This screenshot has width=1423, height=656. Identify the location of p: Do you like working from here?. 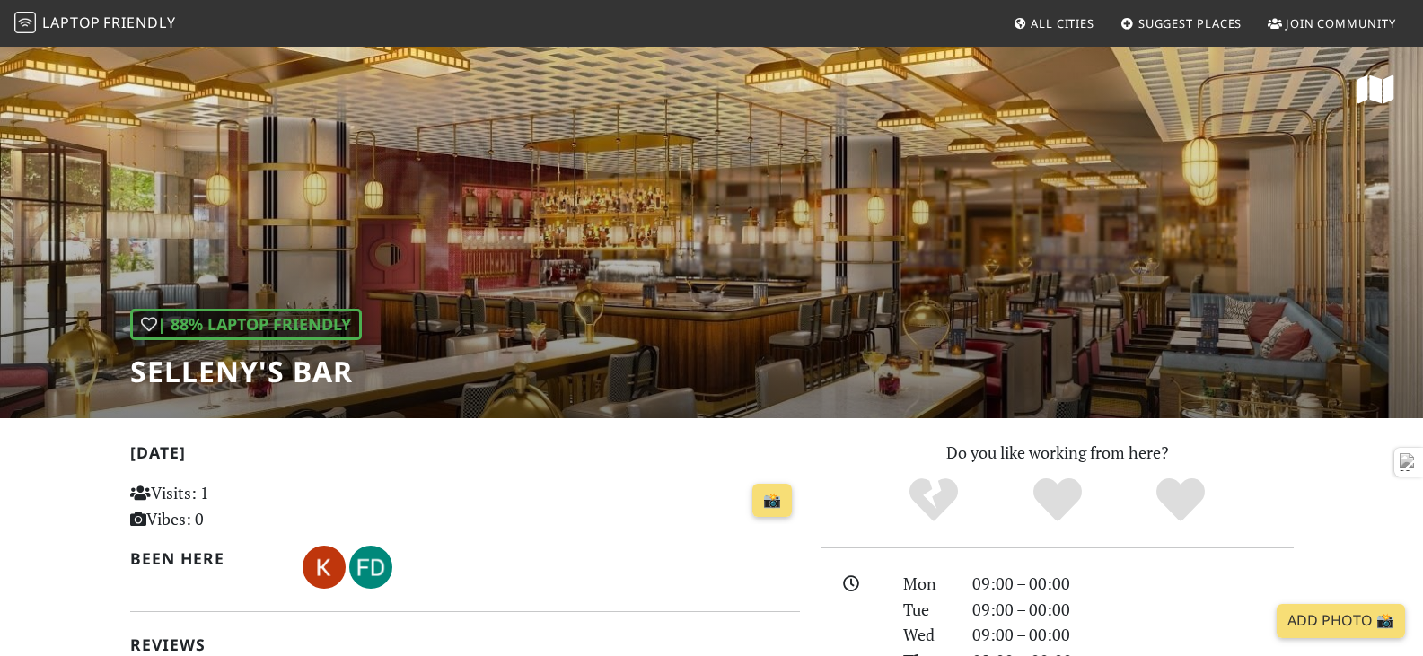
(1058, 452).